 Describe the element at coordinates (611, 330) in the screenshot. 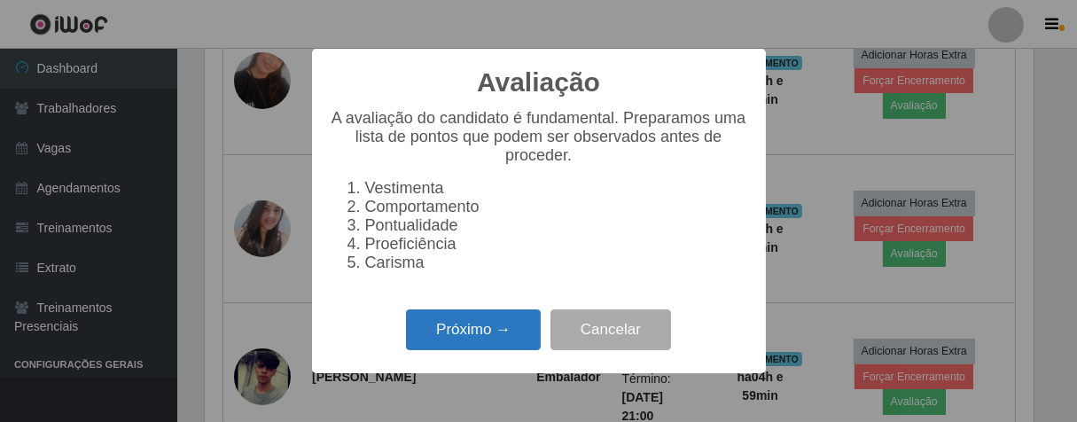

I see `button: Cancelar` at that location.